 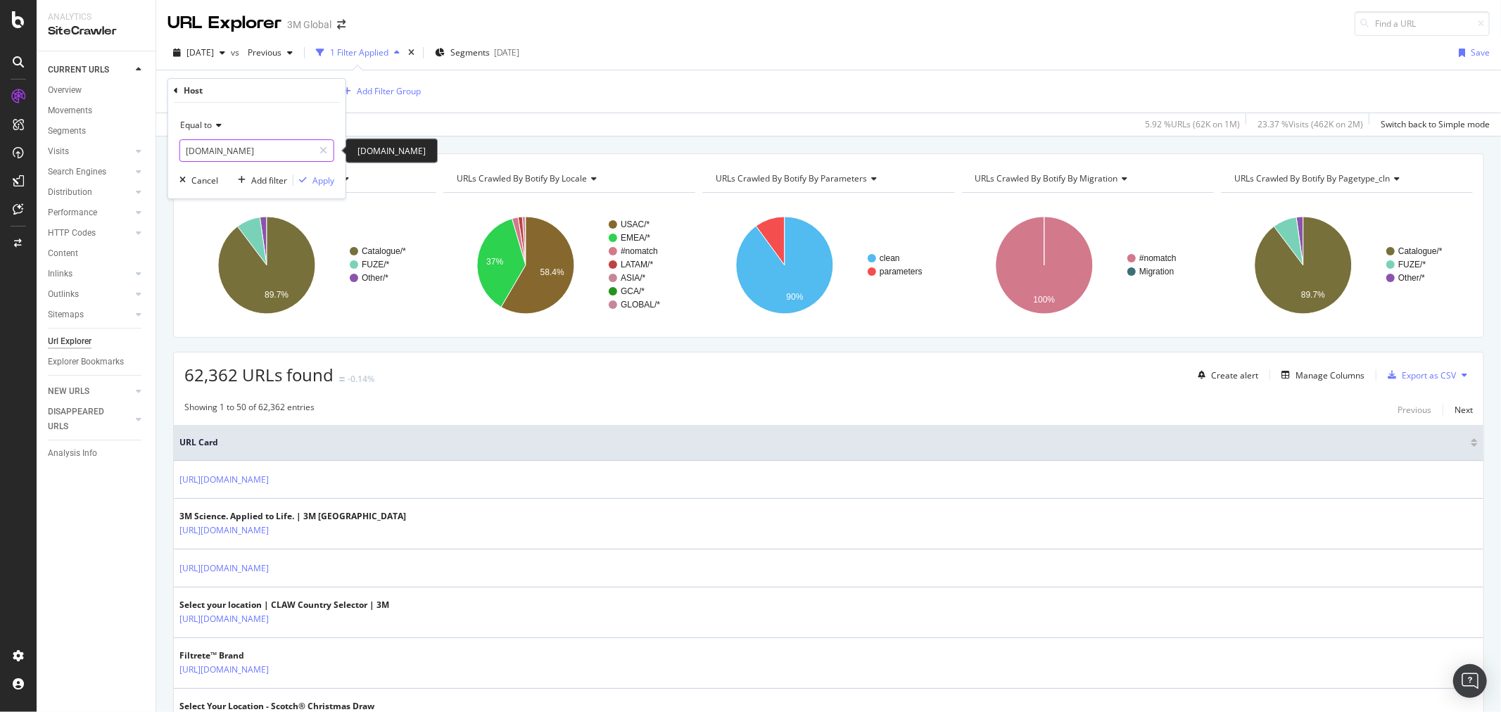 What do you see at coordinates (633, 291) in the screenshot?
I see `text: GCA/*` at bounding box center [633, 291].